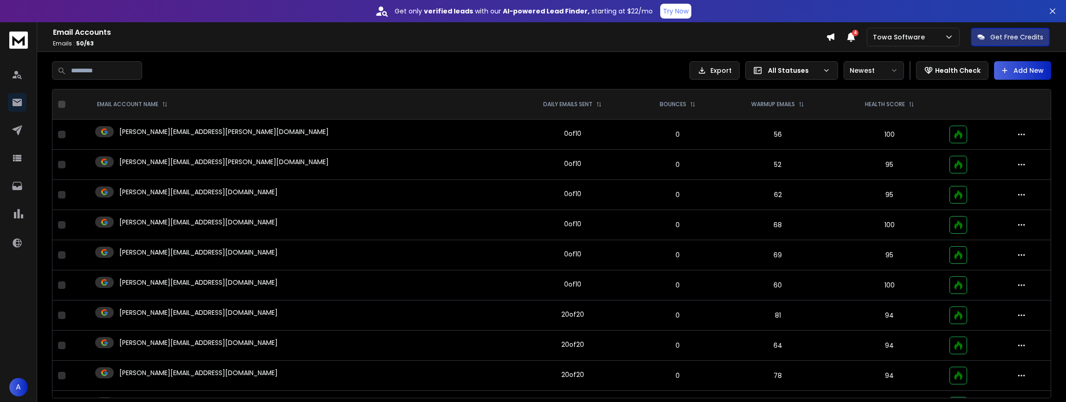 The image size is (1066, 402). Describe the element at coordinates (673, 104) in the screenshot. I see `p: BOUNCES` at that location.